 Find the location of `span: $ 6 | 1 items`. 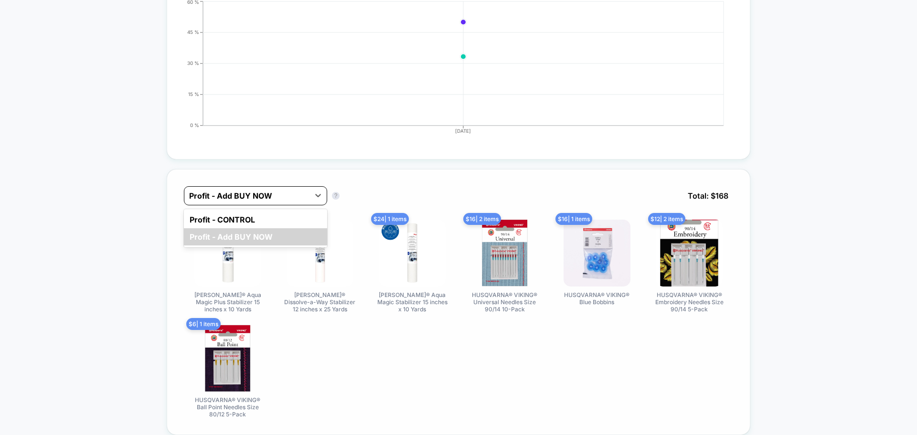

span: $ 6 | 1 items is located at coordinates (203, 324).